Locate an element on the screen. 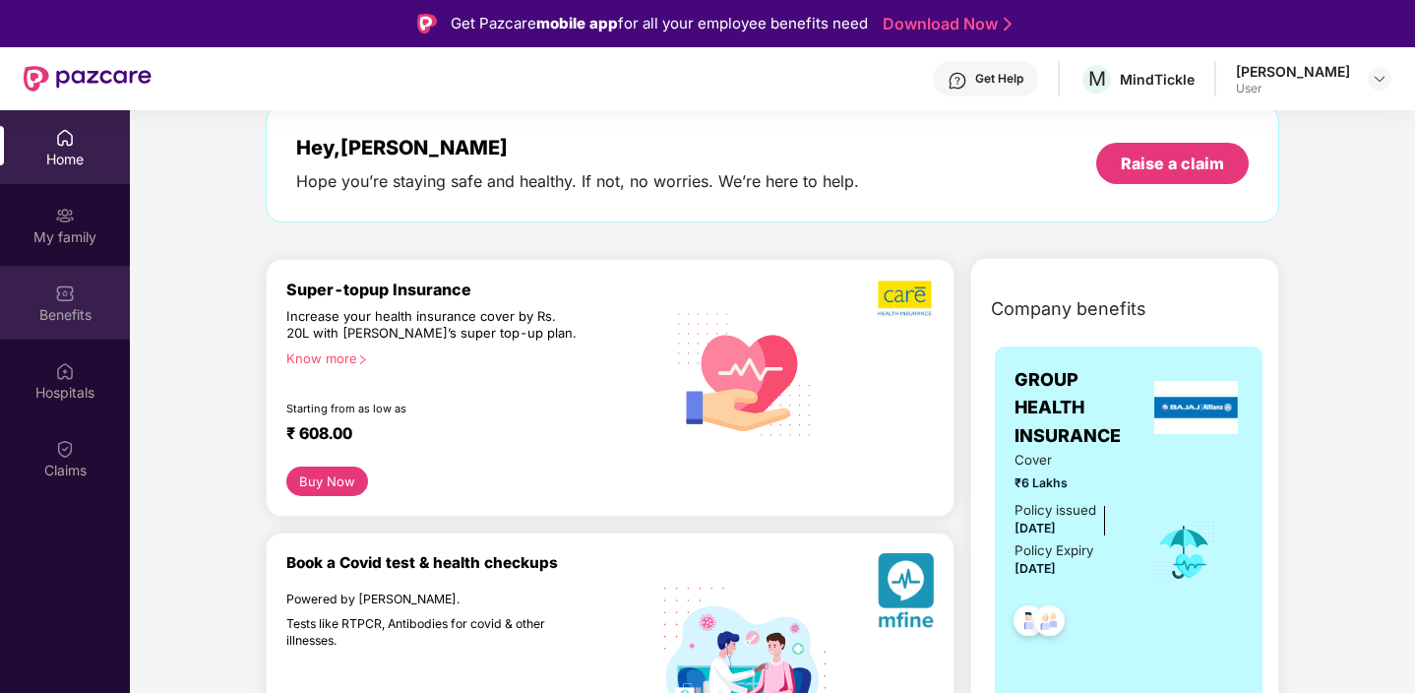 This screenshot has width=1415, height=693. div: Get Help is located at coordinates (999, 79).